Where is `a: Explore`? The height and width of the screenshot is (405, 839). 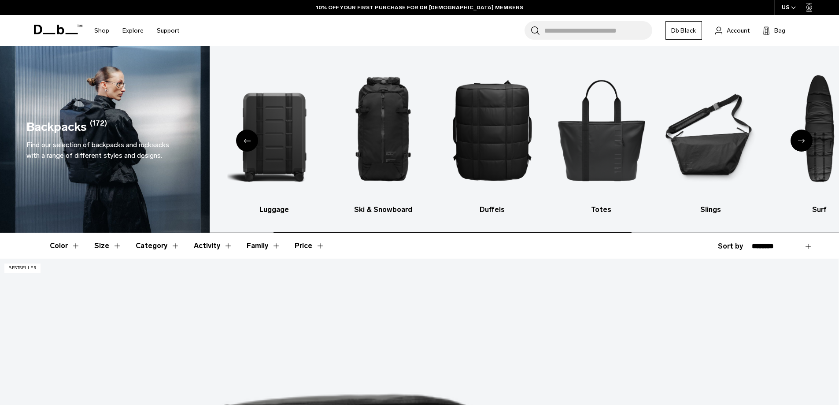
a: Explore is located at coordinates (133, 30).